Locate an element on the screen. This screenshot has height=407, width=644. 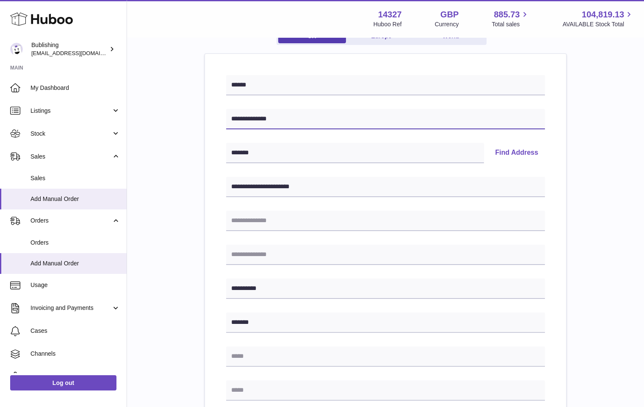
span: 885.73 is located at coordinates (506, 14).